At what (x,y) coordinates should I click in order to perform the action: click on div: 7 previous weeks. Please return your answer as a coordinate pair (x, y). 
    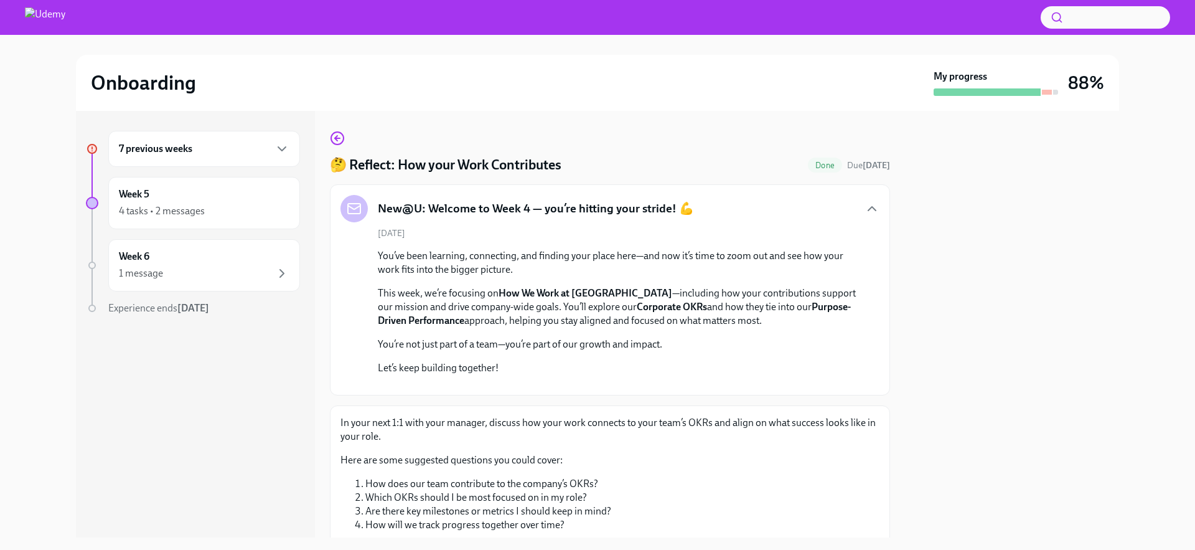
    Looking at the image, I should click on (204, 149).